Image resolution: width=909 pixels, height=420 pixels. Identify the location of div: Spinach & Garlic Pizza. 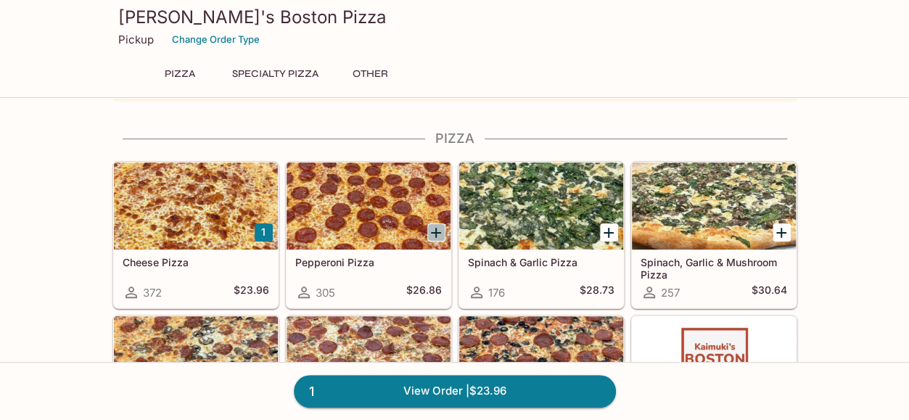
(541, 206).